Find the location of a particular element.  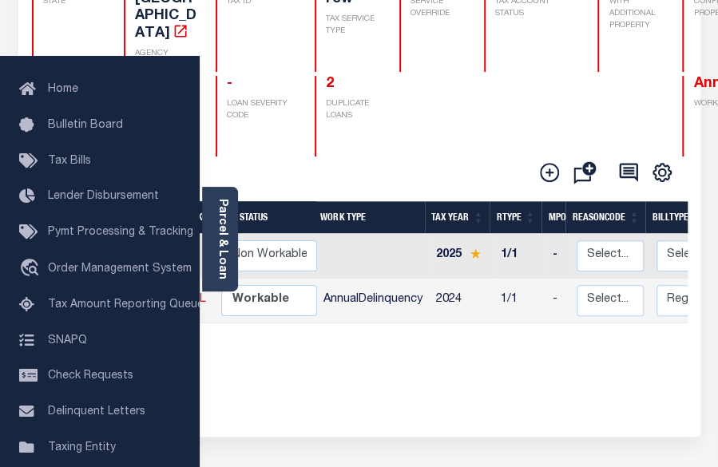

span: Order Management System is located at coordinates (120, 268).